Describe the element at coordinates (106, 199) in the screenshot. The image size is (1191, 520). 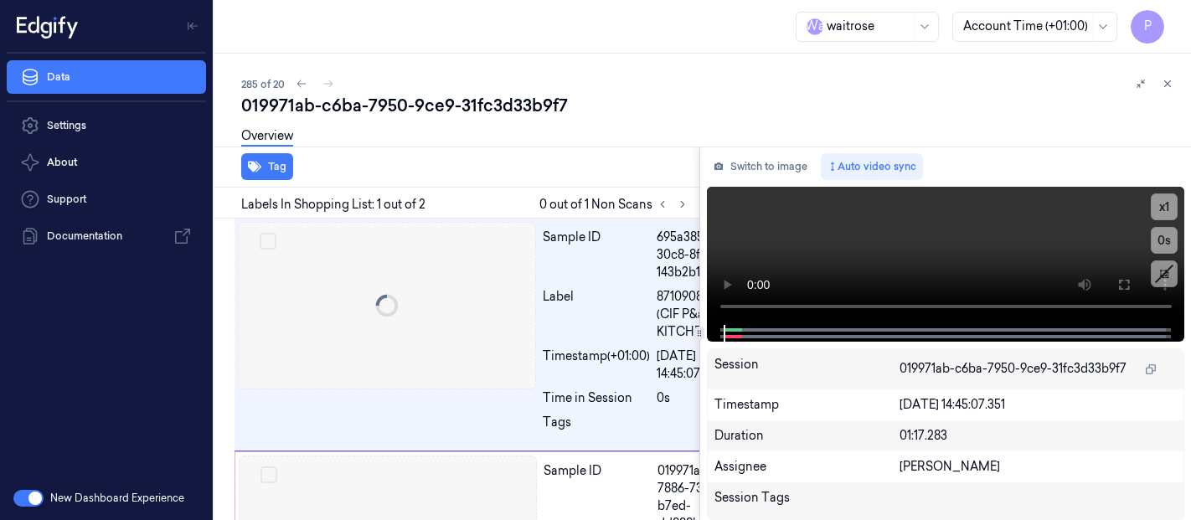
I see `a: Support` at that location.